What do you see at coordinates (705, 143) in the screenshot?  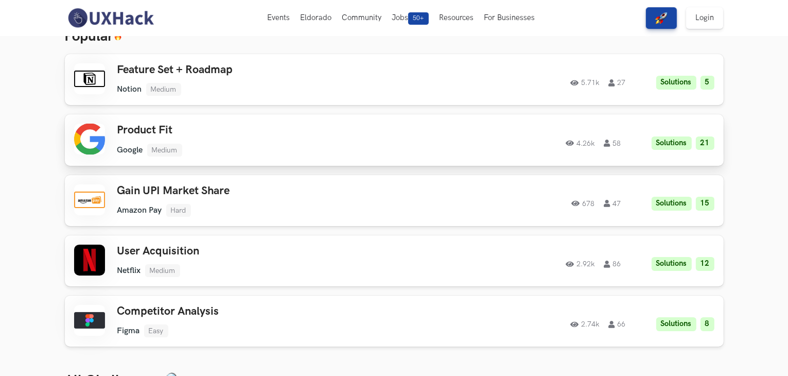 I see `li: 21` at bounding box center [705, 143].